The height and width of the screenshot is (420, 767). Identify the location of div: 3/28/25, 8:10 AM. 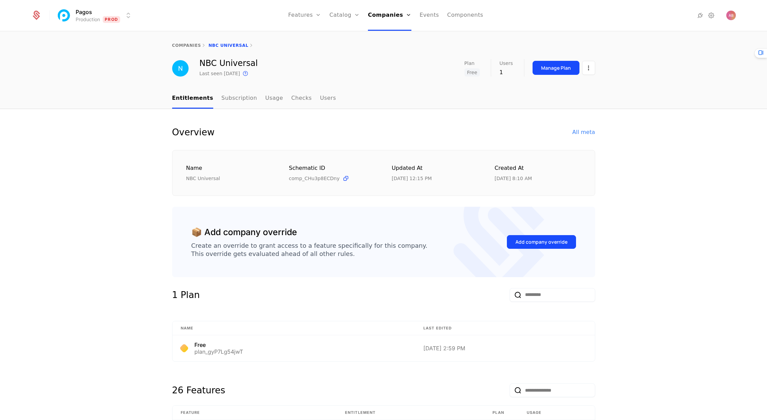
(513, 179).